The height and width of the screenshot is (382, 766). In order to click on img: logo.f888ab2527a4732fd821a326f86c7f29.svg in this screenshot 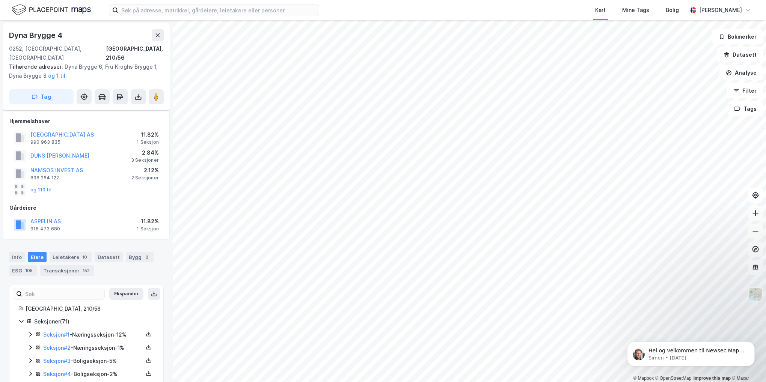, I will do `click(51, 10)`.